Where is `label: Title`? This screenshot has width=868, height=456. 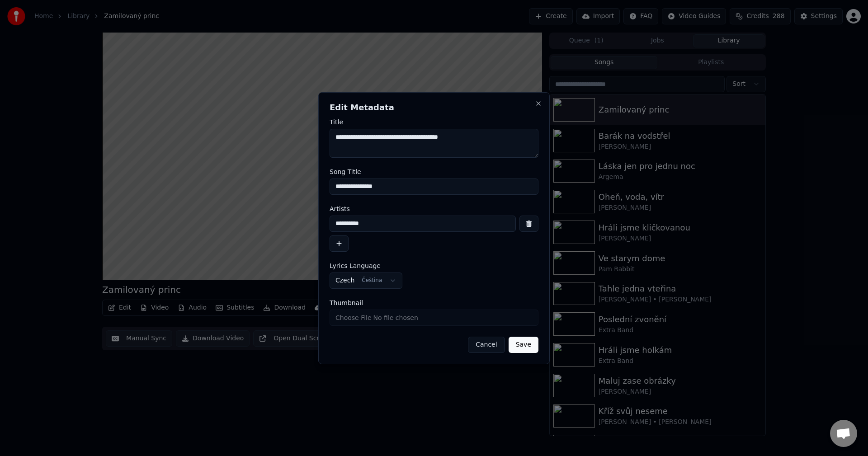
label: Title is located at coordinates (434, 122).